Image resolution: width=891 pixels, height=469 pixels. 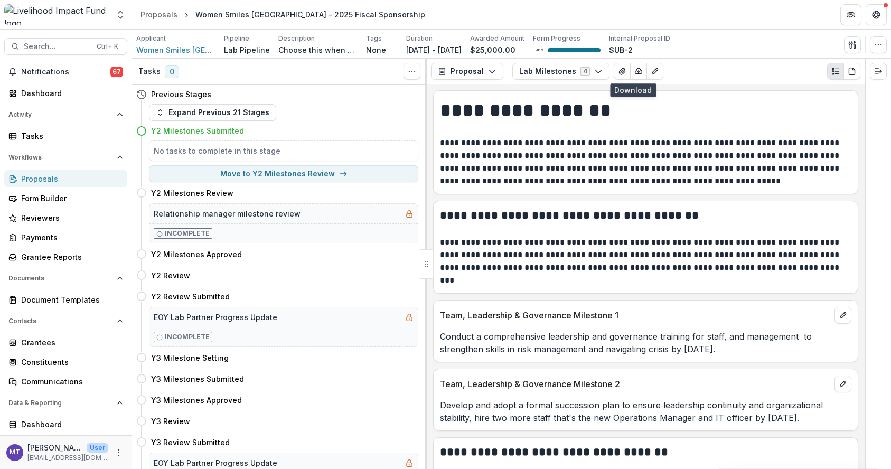 I want to click on button: Open entity switcher, so click(x=120, y=15).